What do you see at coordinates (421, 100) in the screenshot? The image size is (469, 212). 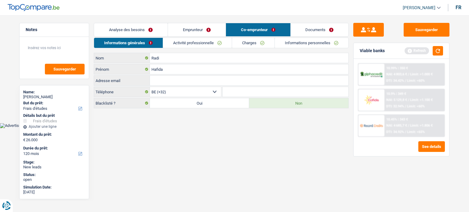 I see `span: Limit: >1.100 €` at bounding box center [421, 100].